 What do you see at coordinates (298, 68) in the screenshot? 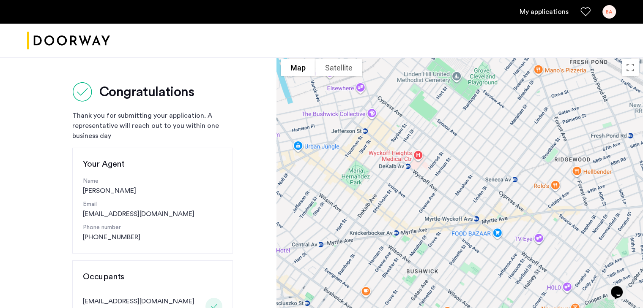
I see `button: Show street map` at bounding box center [298, 68].